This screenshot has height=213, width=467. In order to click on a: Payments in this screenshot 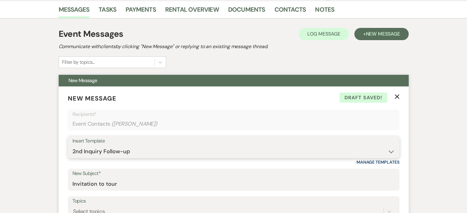, I will do `click(141, 11)`.